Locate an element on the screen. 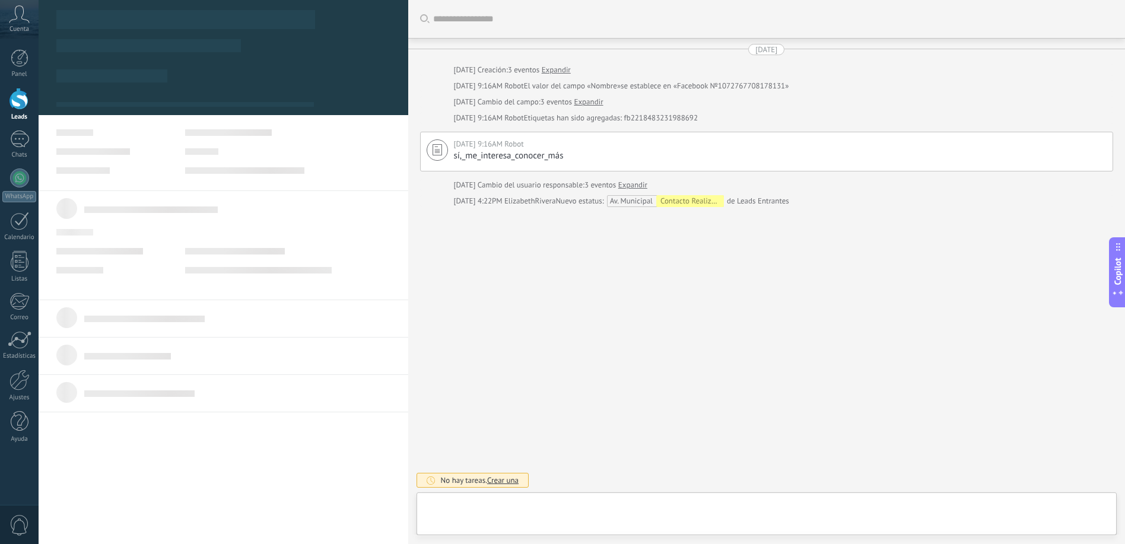 This screenshot has height=544, width=1125. div: WhatsApp is located at coordinates (19, 196).